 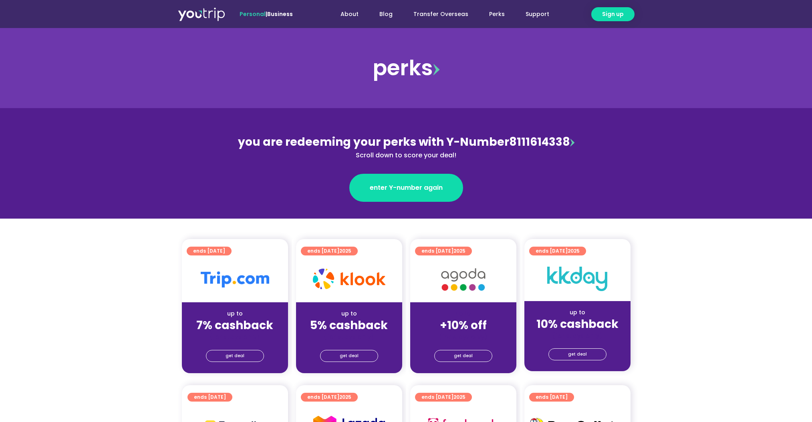 I want to click on div: Scroll down to score your deal!, so click(x=406, y=156).